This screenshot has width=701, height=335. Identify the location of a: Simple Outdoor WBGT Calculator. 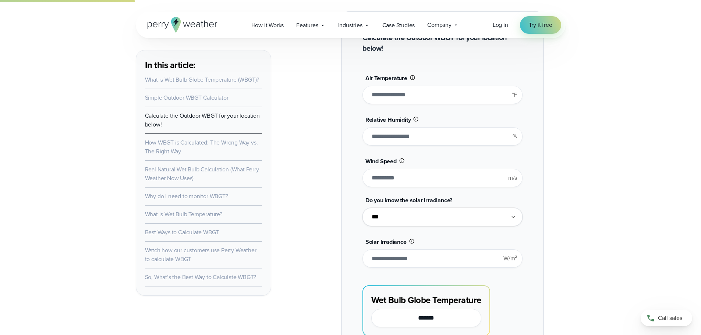
(187, 98).